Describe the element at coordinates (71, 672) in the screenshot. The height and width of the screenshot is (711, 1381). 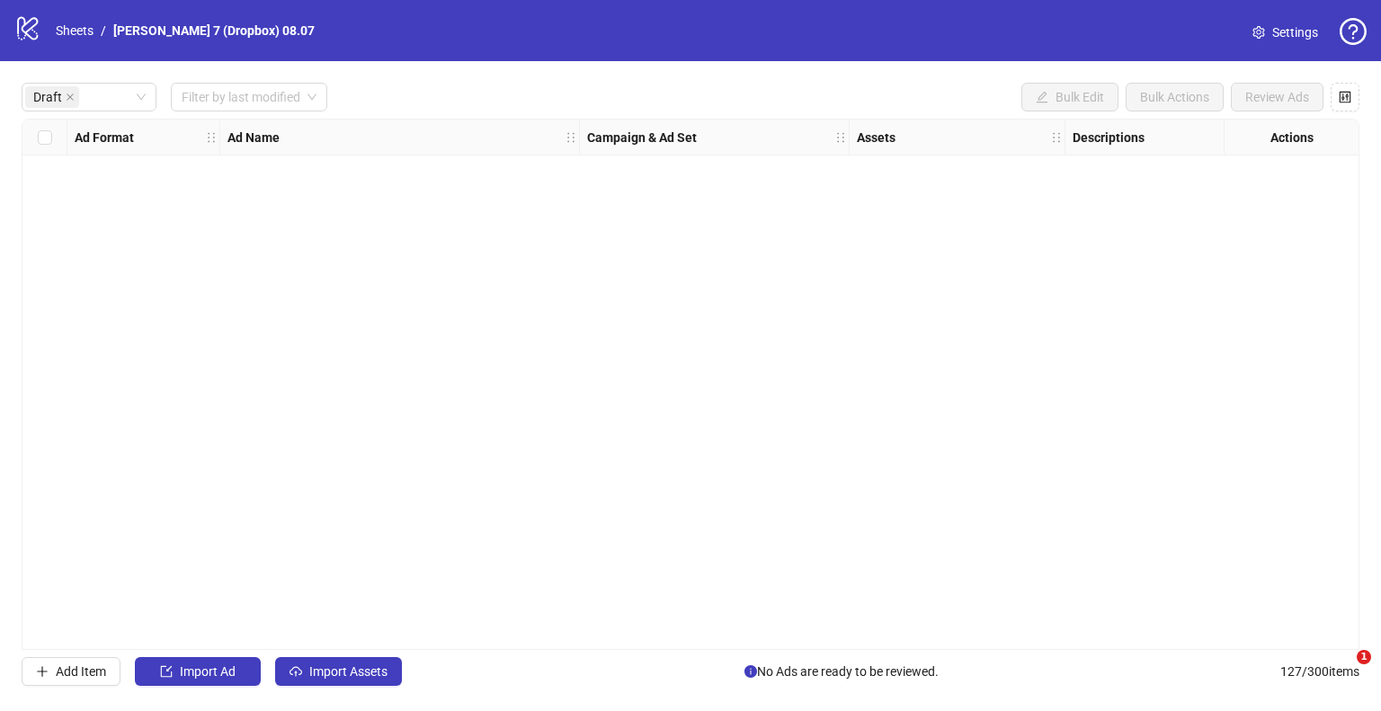
I see `button: Add Item` at that location.